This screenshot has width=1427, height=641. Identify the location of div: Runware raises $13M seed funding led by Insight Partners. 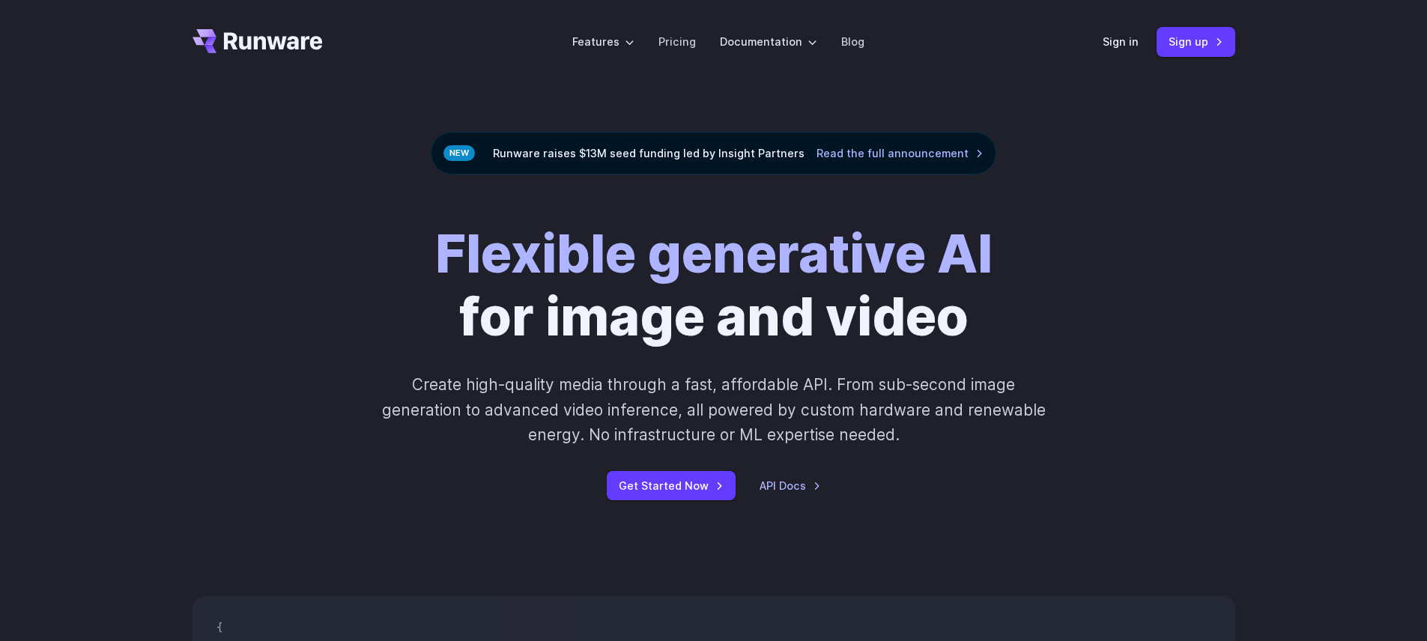
(713, 153).